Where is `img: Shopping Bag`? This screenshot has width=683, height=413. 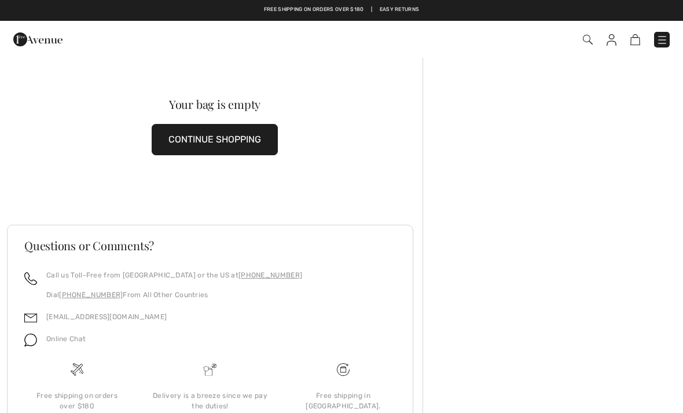
img: Shopping Bag is located at coordinates (635, 39).